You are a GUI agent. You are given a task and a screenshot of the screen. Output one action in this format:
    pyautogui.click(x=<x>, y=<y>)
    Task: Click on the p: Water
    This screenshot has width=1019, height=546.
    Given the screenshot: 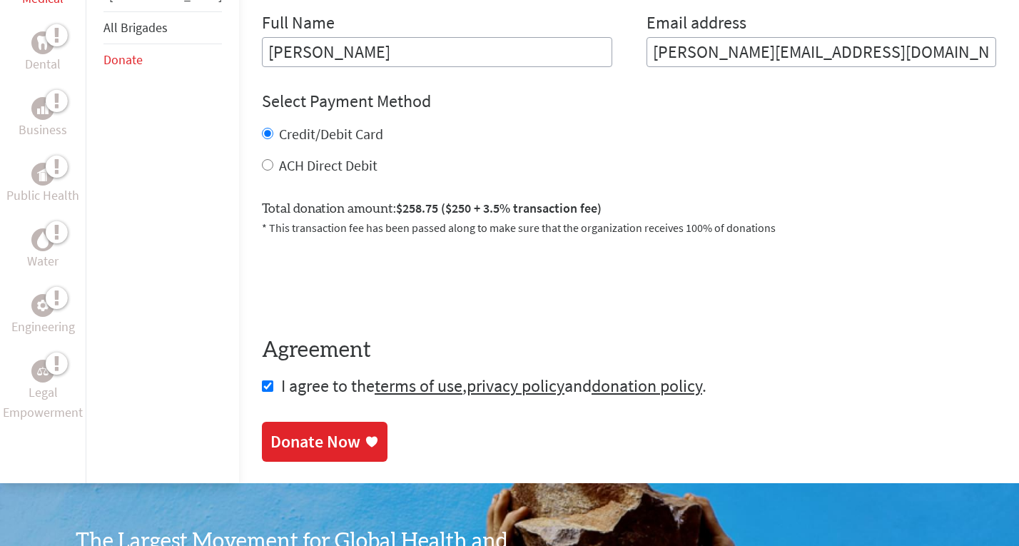 What is the action you would take?
    pyautogui.click(x=43, y=261)
    